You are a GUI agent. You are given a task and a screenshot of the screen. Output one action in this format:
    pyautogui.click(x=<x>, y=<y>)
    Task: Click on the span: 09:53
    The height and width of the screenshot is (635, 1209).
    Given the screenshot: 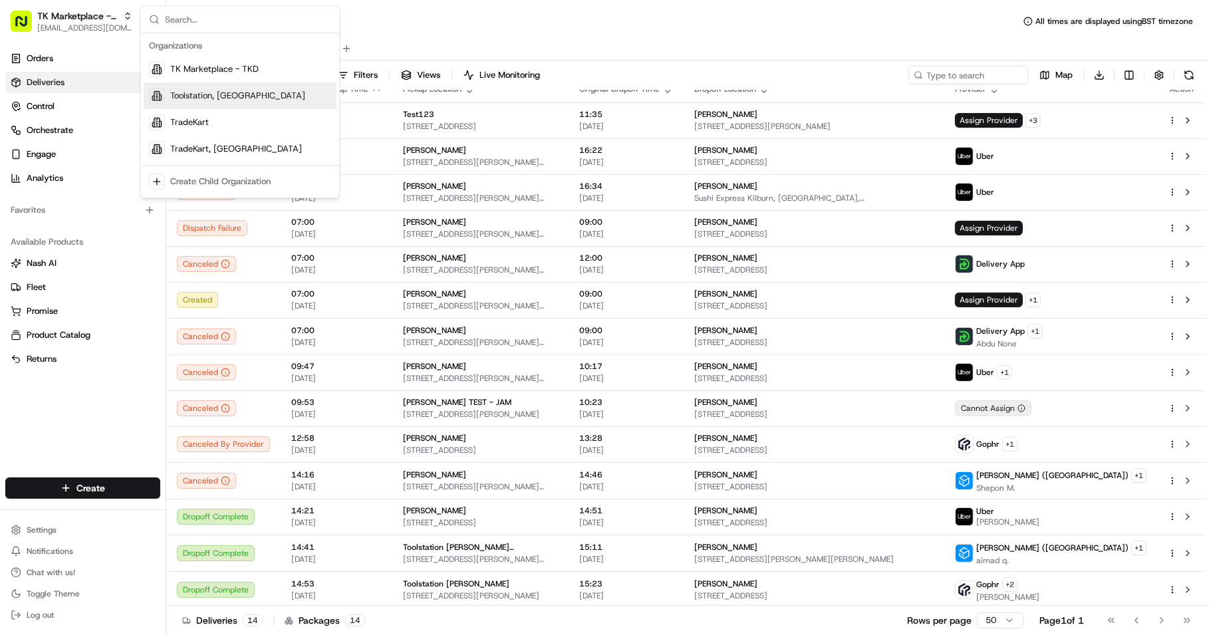 What is the action you would take?
    pyautogui.click(x=337, y=402)
    